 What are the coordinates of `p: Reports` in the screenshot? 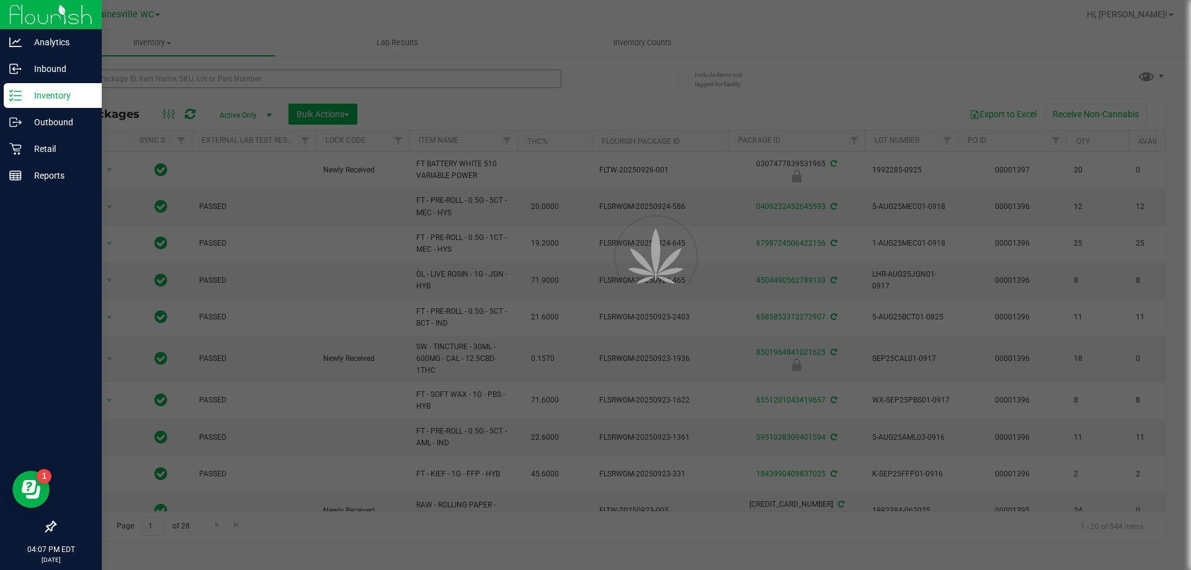 It's located at (59, 176).